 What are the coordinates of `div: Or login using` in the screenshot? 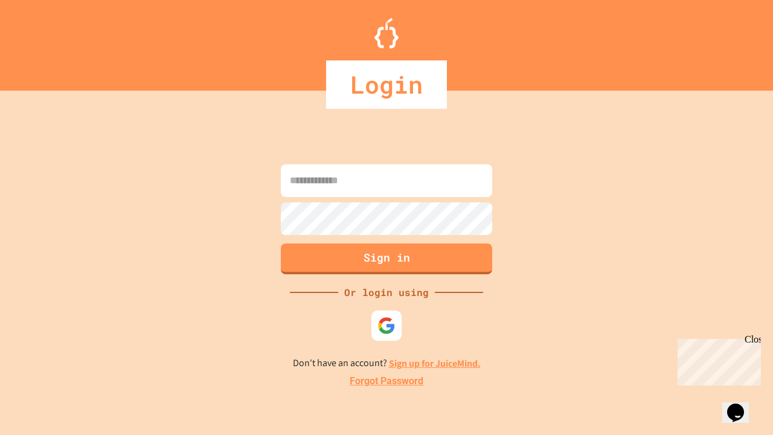 It's located at (386, 292).